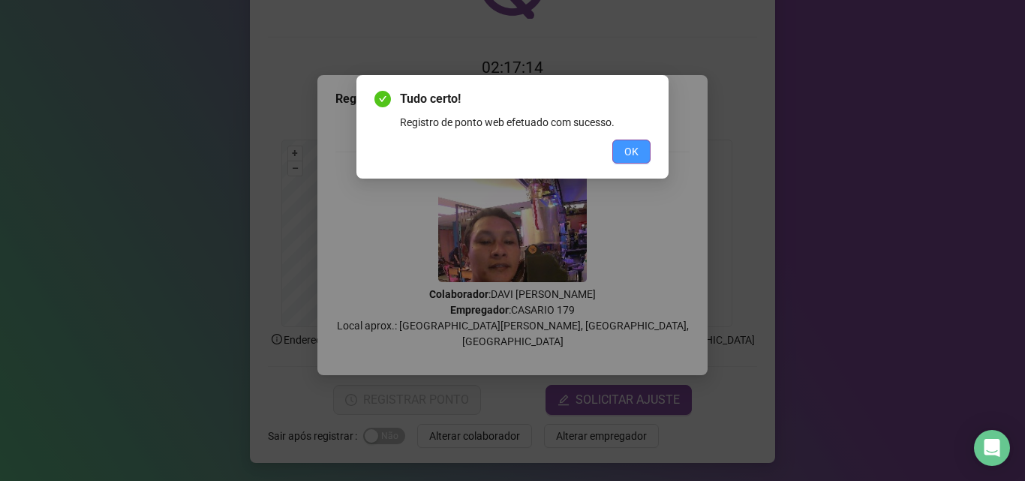 This screenshot has width=1025, height=481. What do you see at coordinates (992, 448) in the screenshot?
I see `div: Open Intercom Messenger` at bounding box center [992, 448].